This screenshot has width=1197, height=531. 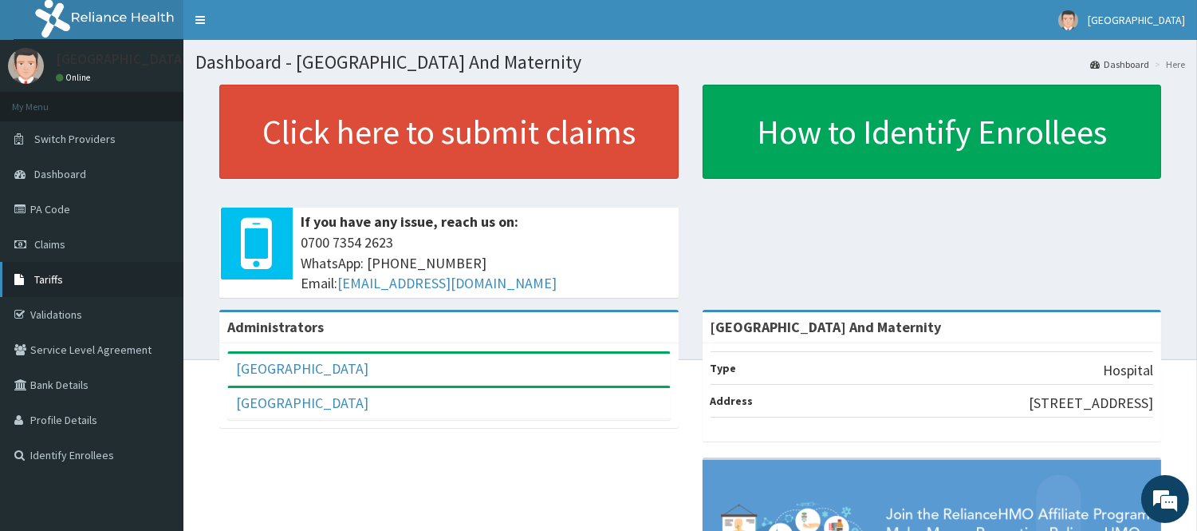 What do you see at coordinates (275, 326) in the screenshot?
I see `b: Administrators` at bounding box center [275, 326].